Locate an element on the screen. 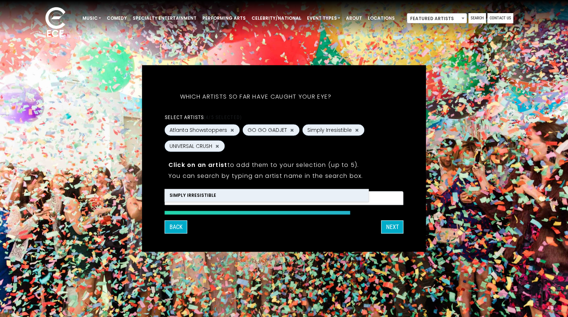  span: UNIVERSAL CRUSH is located at coordinates (191, 146).